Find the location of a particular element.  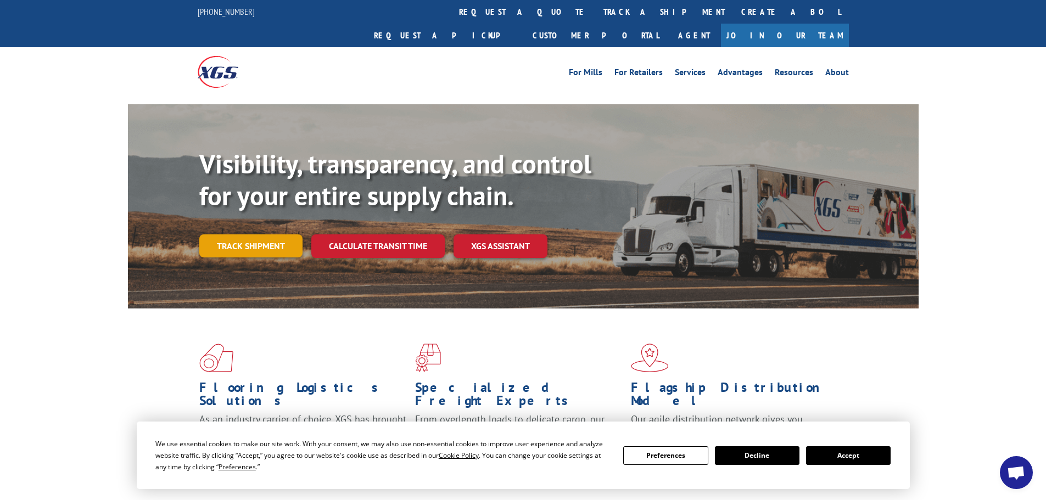

a: XGS ASSISTANT is located at coordinates (500, 246).